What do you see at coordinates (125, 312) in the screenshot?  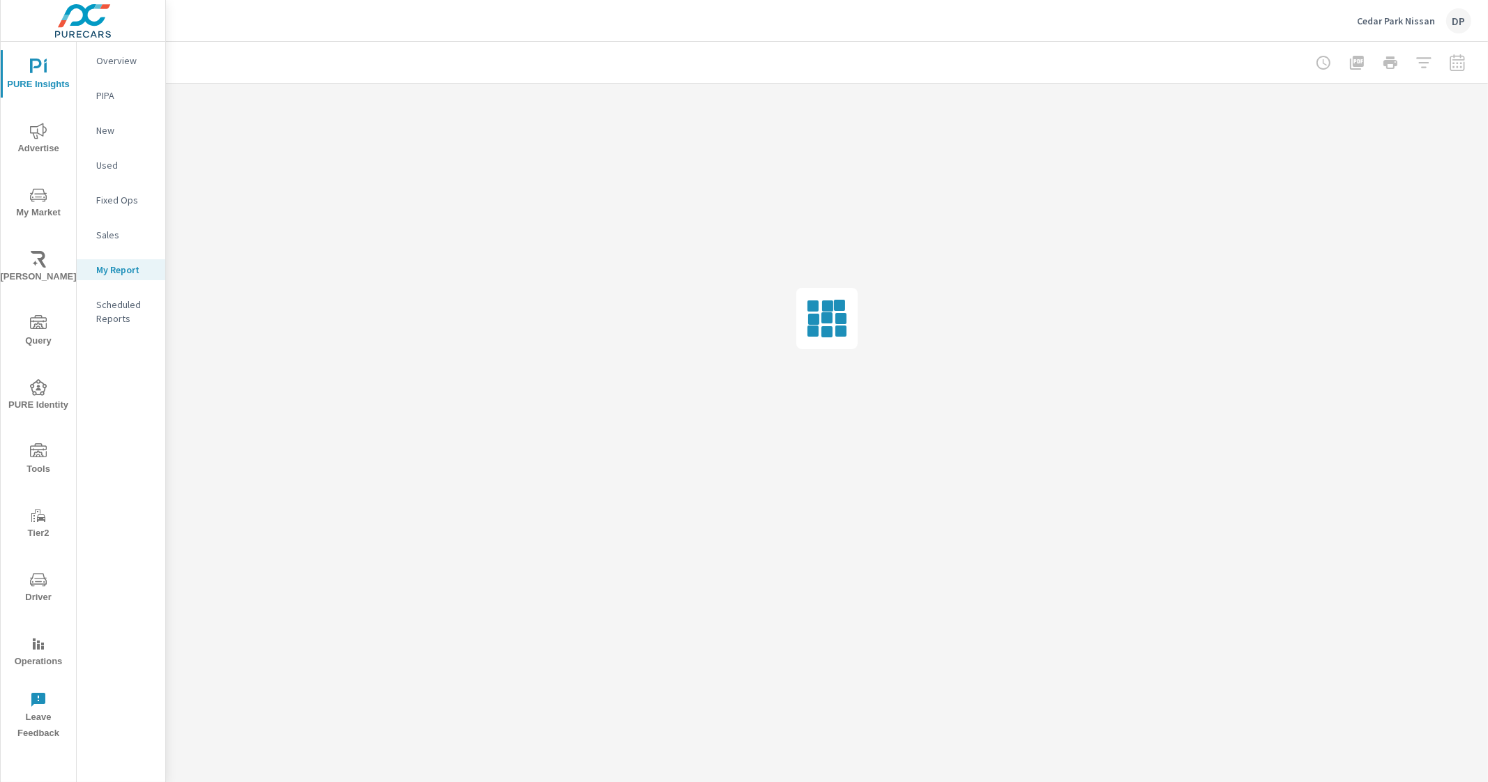 I see `p: Scheduled Reports` at bounding box center [125, 312].